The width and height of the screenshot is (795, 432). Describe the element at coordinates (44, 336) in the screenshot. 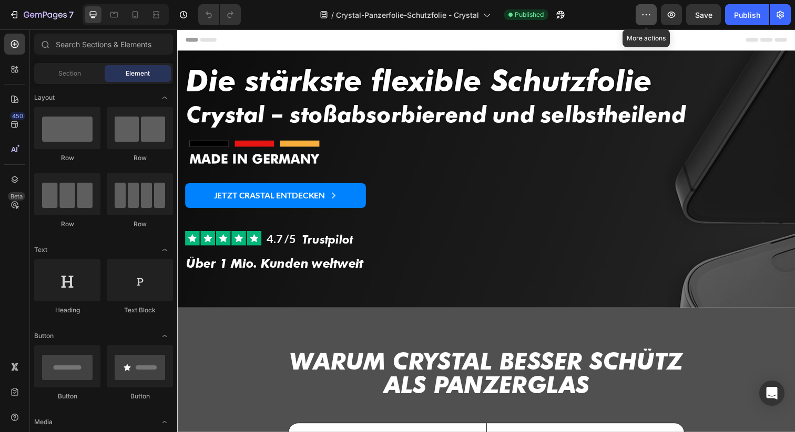

I see `span: Button` at that location.